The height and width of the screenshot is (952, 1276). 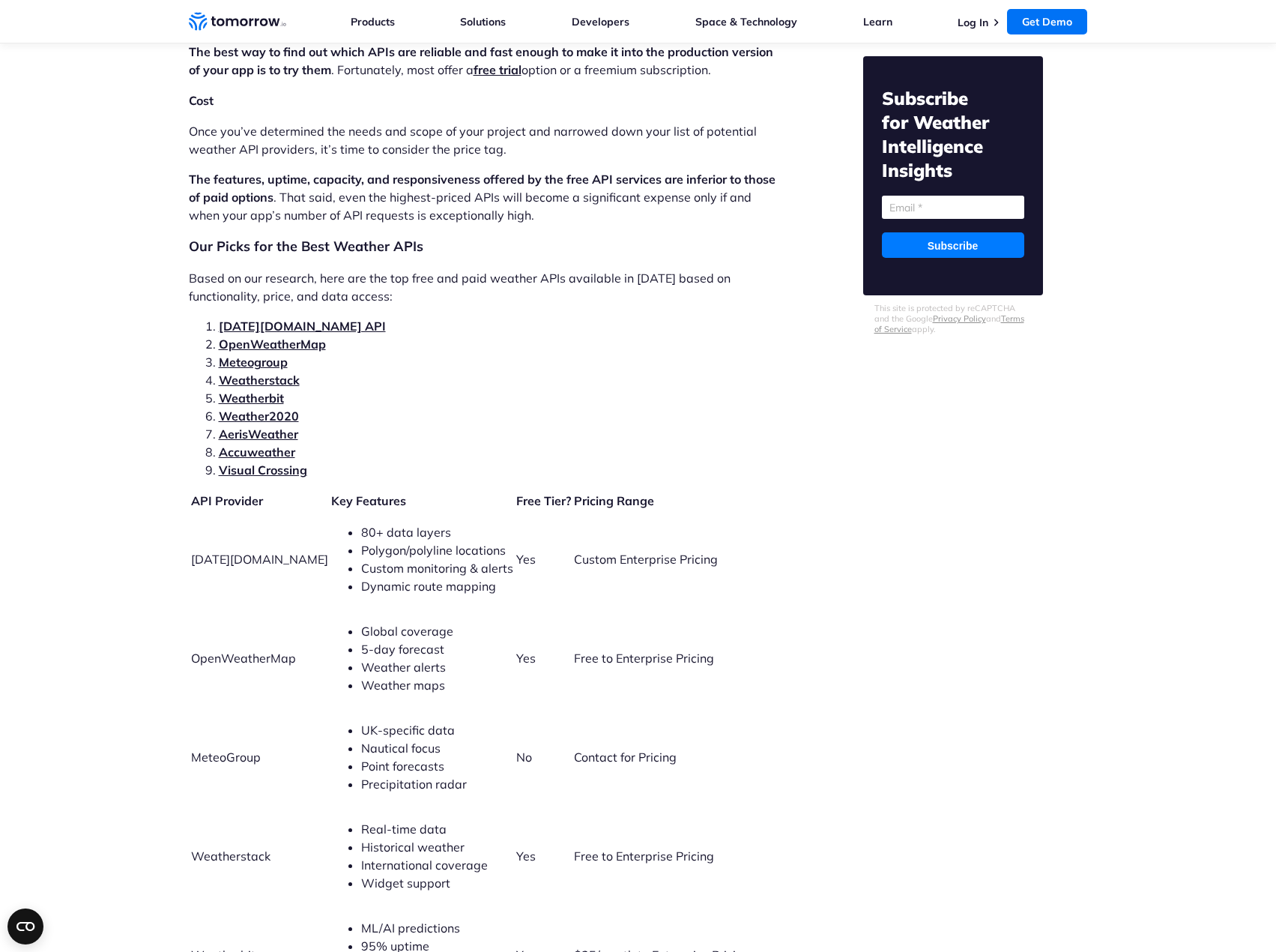 I want to click on b: Free Tier?, so click(x=543, y=501).